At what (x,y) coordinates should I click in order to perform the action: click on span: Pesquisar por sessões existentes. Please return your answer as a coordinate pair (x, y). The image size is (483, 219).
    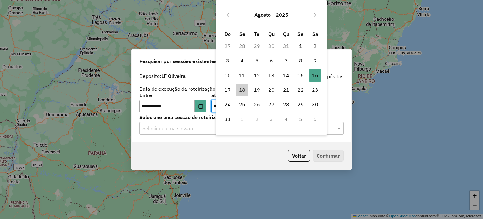
    Looking at the image, I should click on (178, 61).